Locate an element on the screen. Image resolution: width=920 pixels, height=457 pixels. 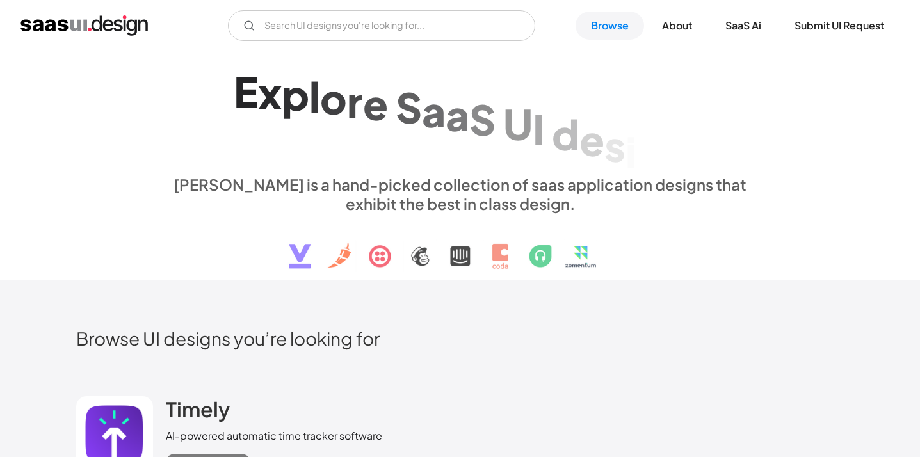
a: Submit UI Request is located at coordinates (839, 26).